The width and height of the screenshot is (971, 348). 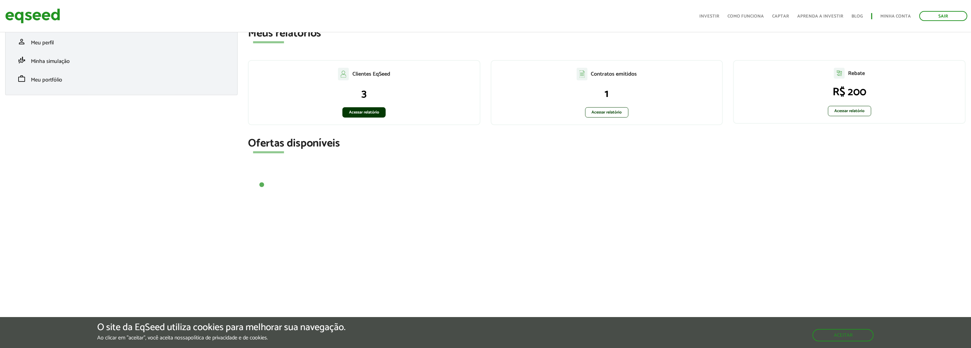 I want to click on button: Aceitar, so click(x=843, y=335).